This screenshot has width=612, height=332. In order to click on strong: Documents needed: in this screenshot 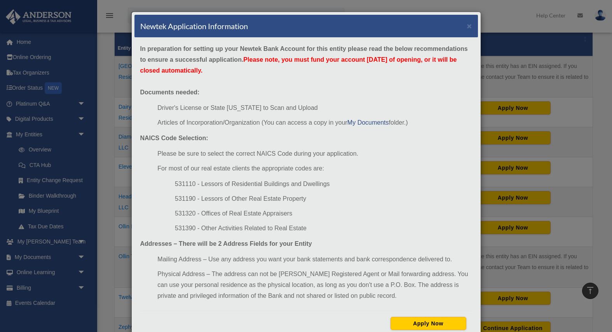, I will do `click(170, 92)`.